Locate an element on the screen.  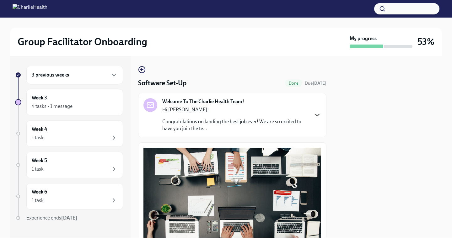
div: 4 tasks • 1 message is located at coordinates (52, 107).